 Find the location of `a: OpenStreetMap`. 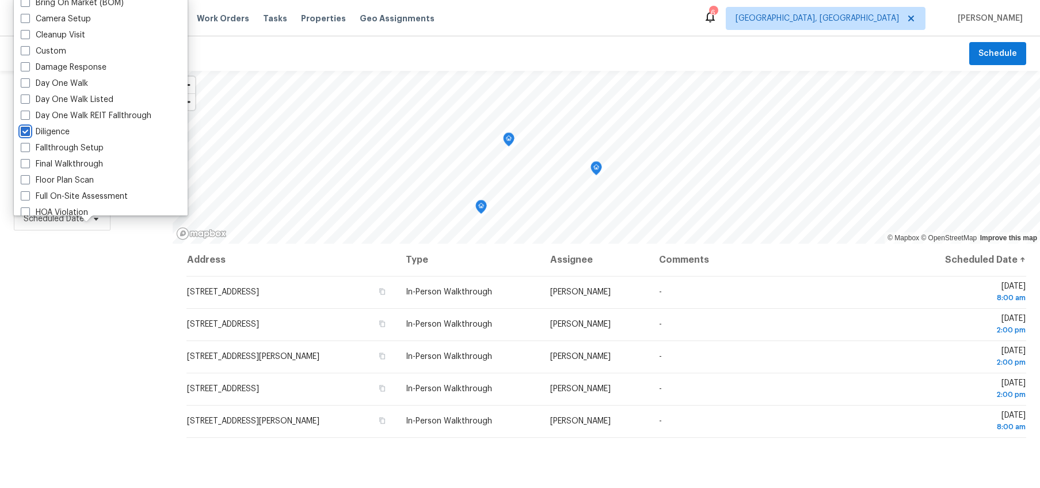

a: OpenStreetMap is located at coordinates (949, 238).